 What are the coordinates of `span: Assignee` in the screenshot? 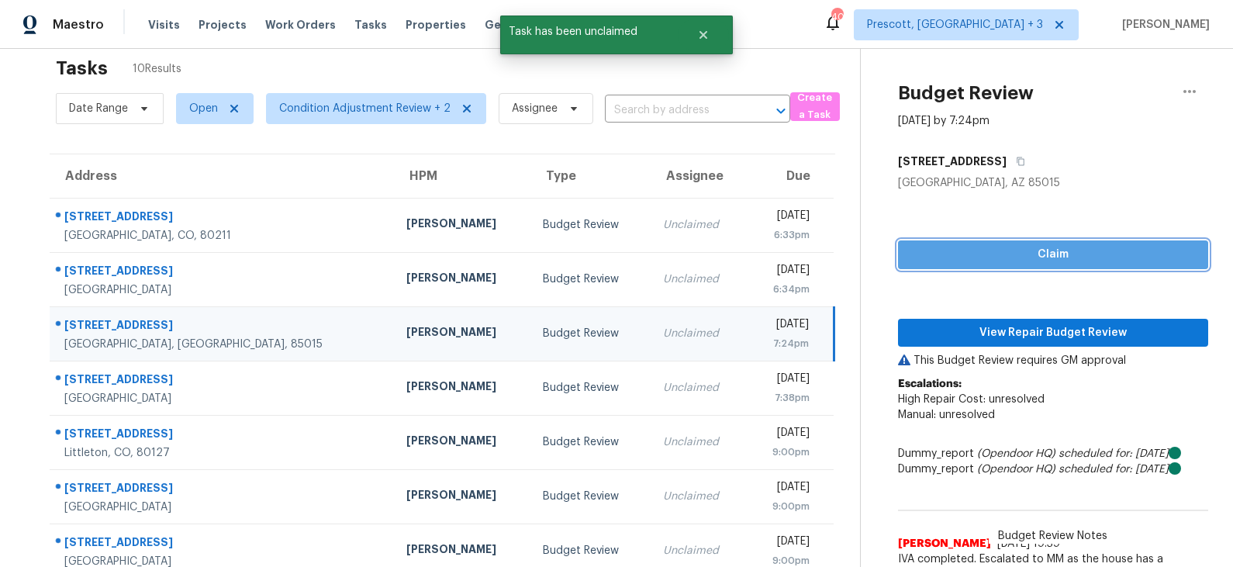 It's located at (534, 109).